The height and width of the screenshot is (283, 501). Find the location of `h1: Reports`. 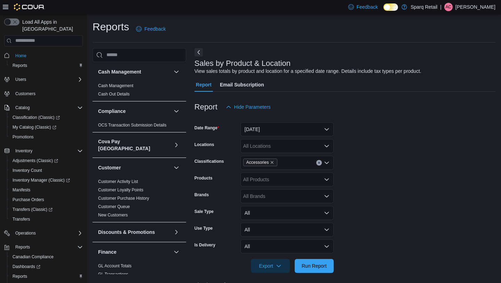

h1: Reports is located at coordinates (111, 27).